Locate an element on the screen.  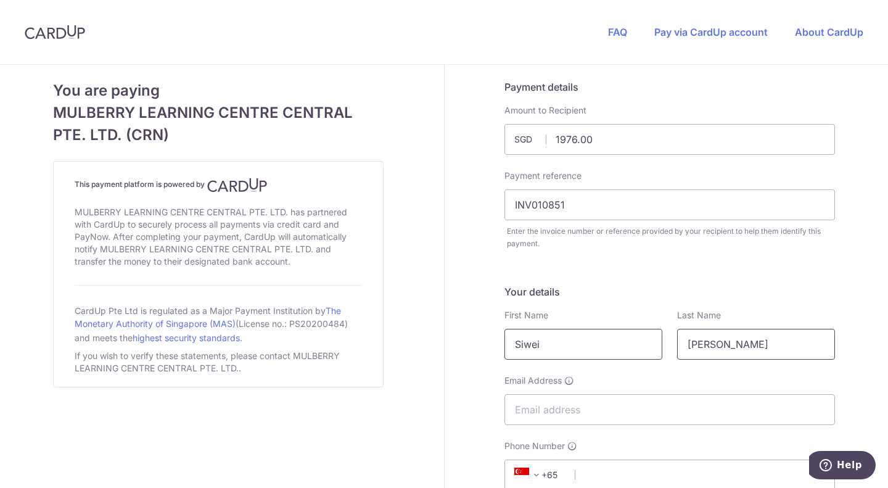
label: First Name is located at coordinates (526, 315).